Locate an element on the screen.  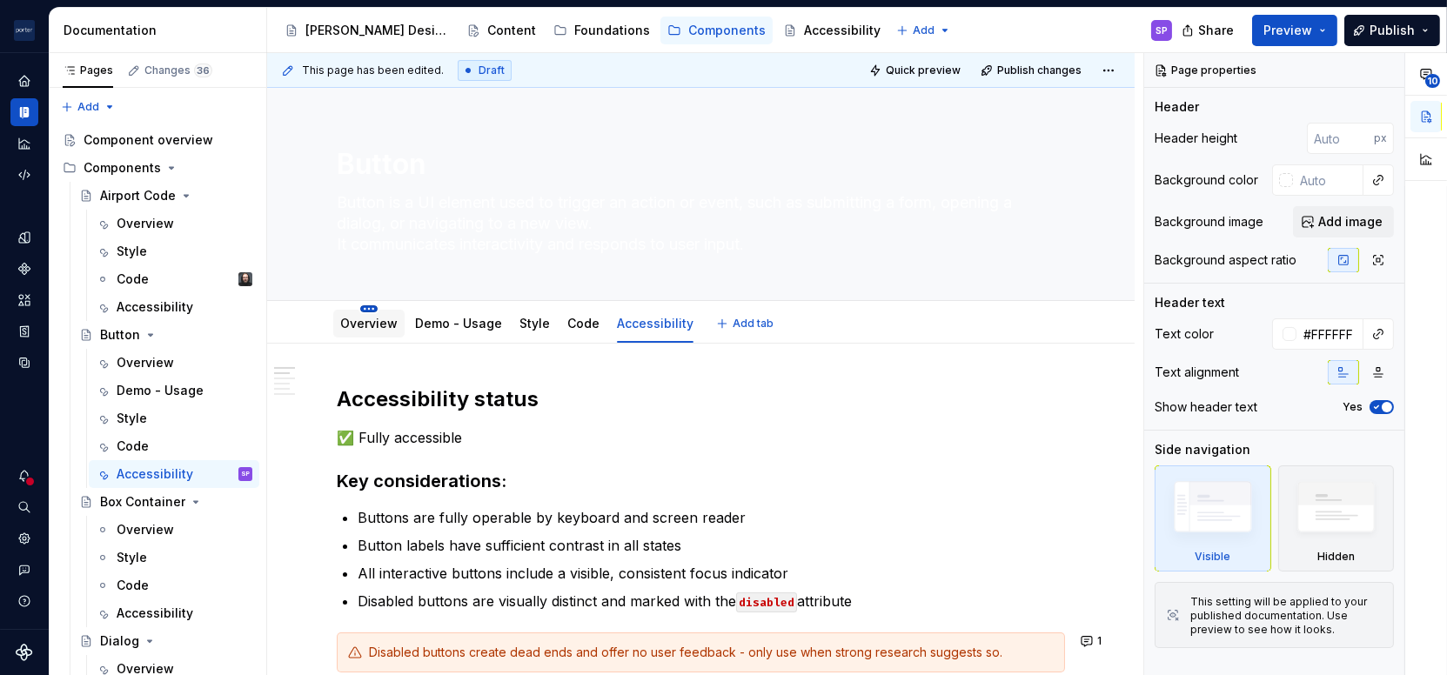
div: Home is located at coordinates (24, 81).